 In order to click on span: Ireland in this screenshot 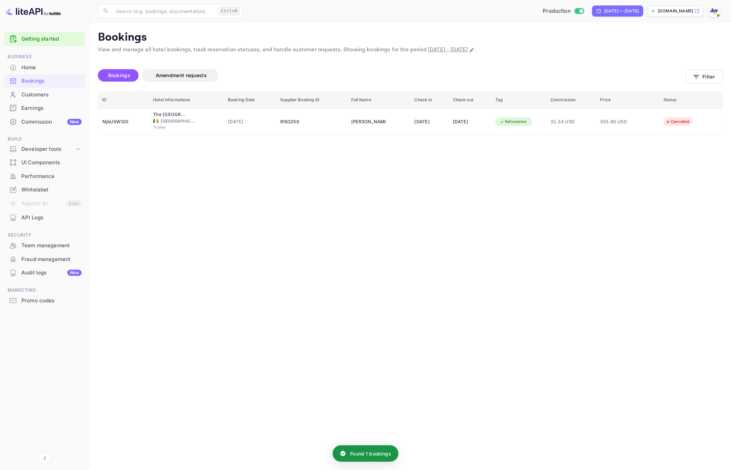, I will do `click(156, 121)`.